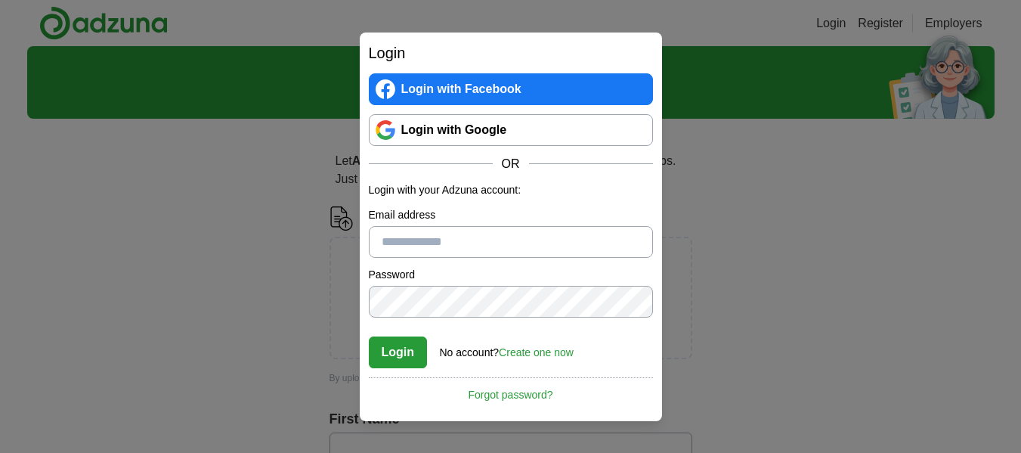 This screenshot has width=1021, height=453. Describe the element at coordinates (536, 352) in the screenshot. I see `a: Create one now` at that location.